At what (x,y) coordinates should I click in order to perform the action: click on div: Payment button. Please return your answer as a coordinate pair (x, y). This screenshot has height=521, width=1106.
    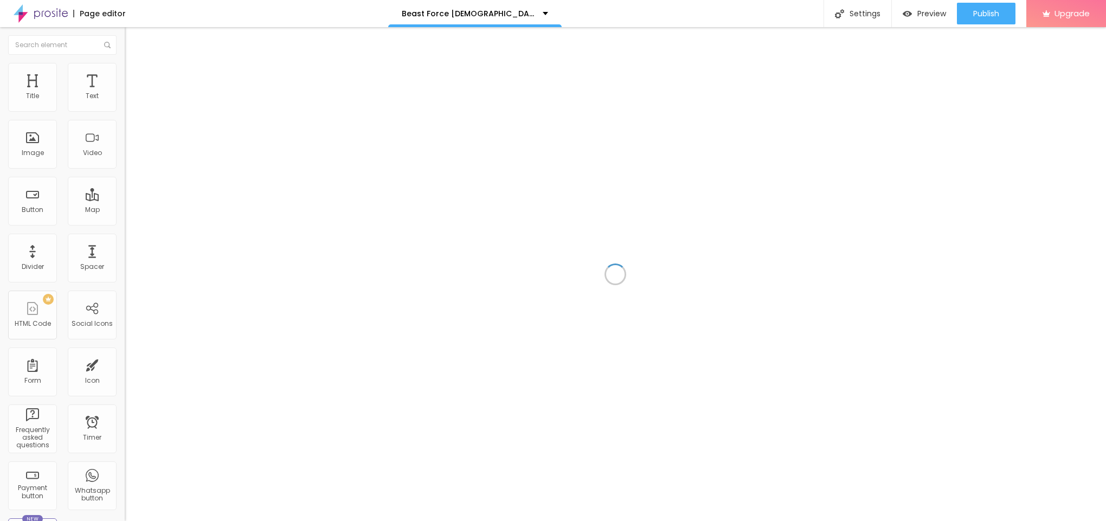
    Looking at the image, I should click on (32, 492).